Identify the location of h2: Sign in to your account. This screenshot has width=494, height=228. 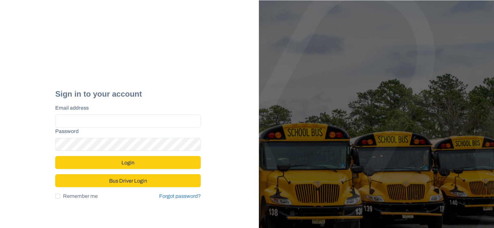
(128, 94).